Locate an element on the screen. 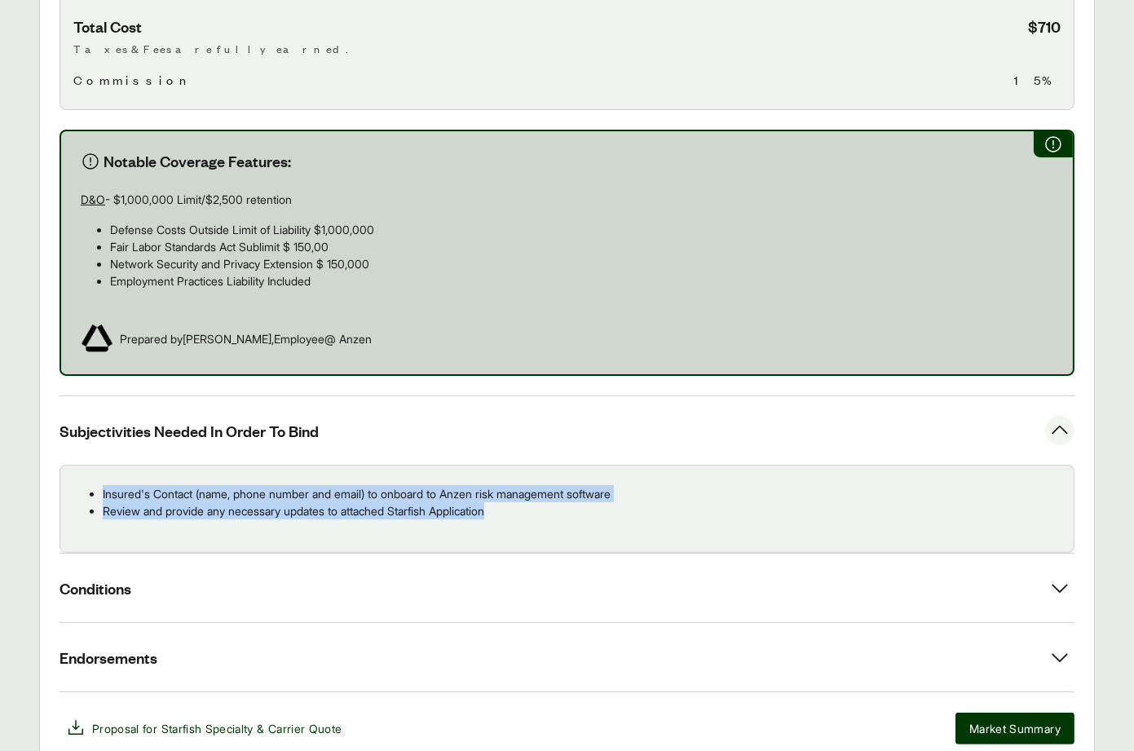  button: Conditions is located at coordinates (567, 588).